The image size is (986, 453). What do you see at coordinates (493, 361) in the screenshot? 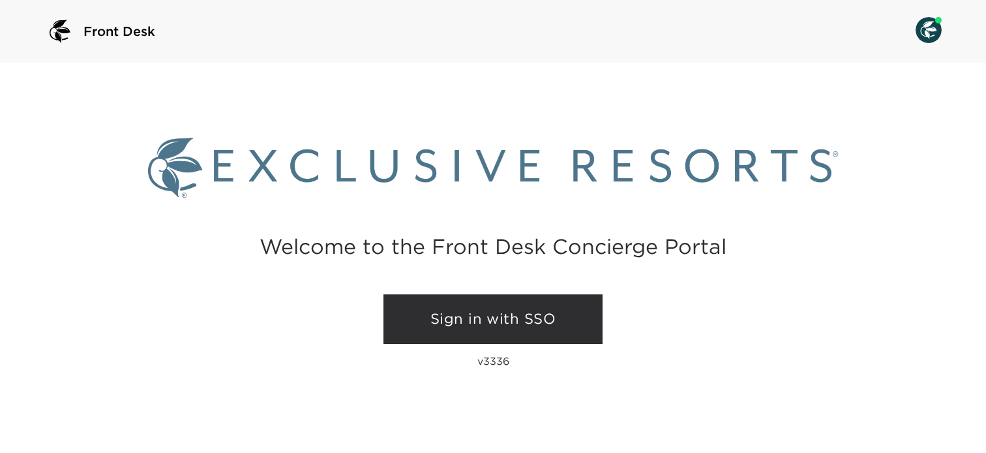
I see `p: v3336` at bounding box center [493, 361].